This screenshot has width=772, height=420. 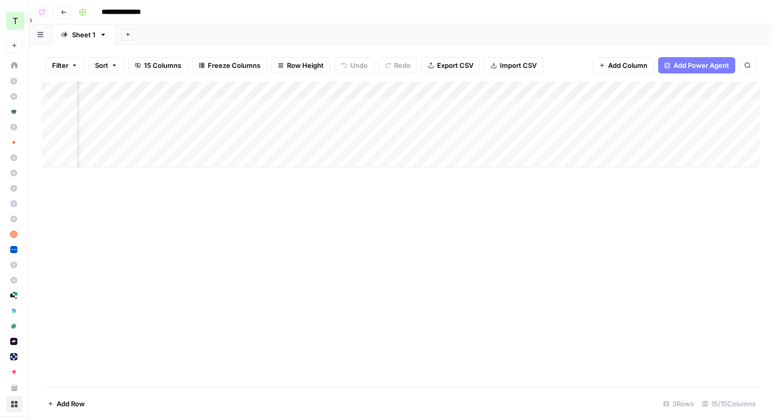 I want to click on button: Redo, so click(x=398, y=65).